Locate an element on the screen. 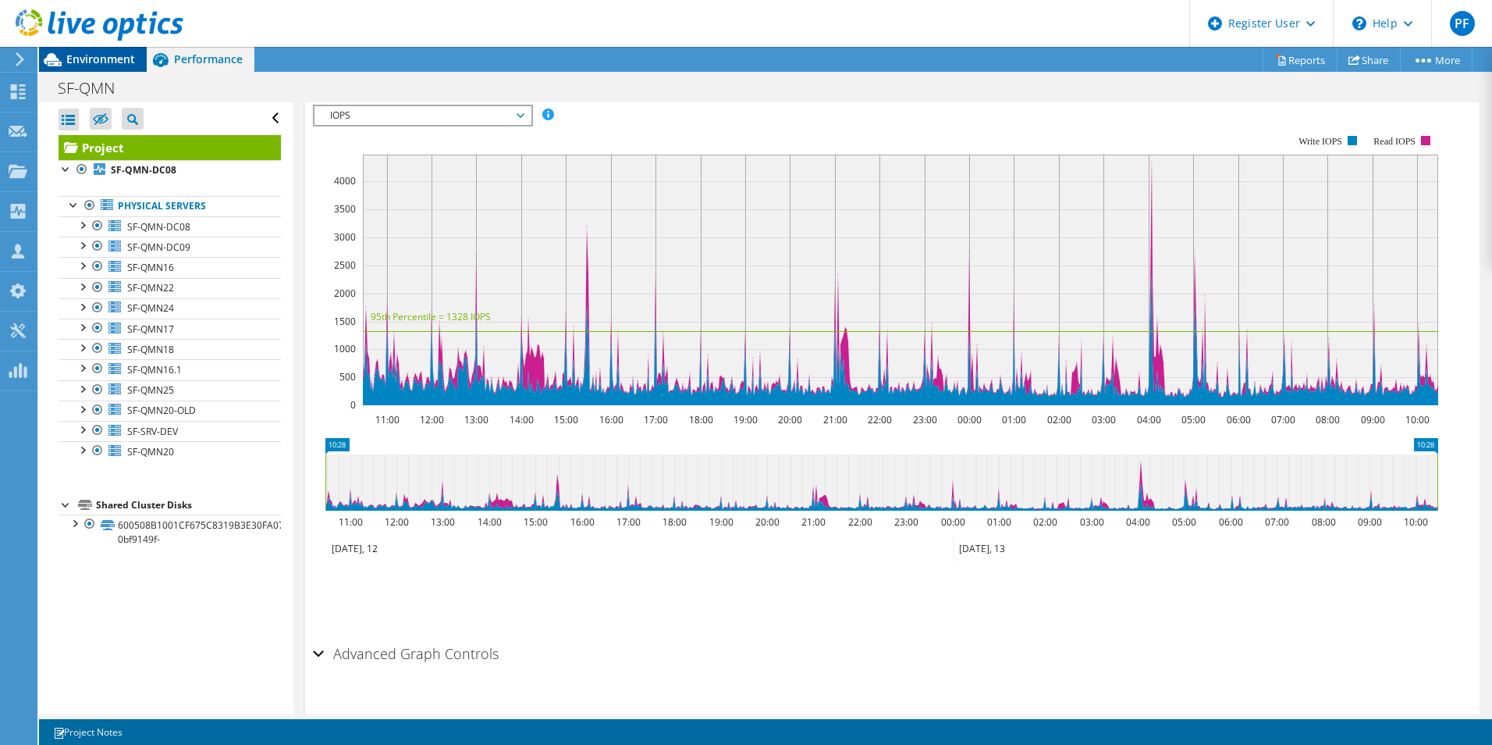 The image size is (1492, 745). a: More is located at coordinates (1436, 59).